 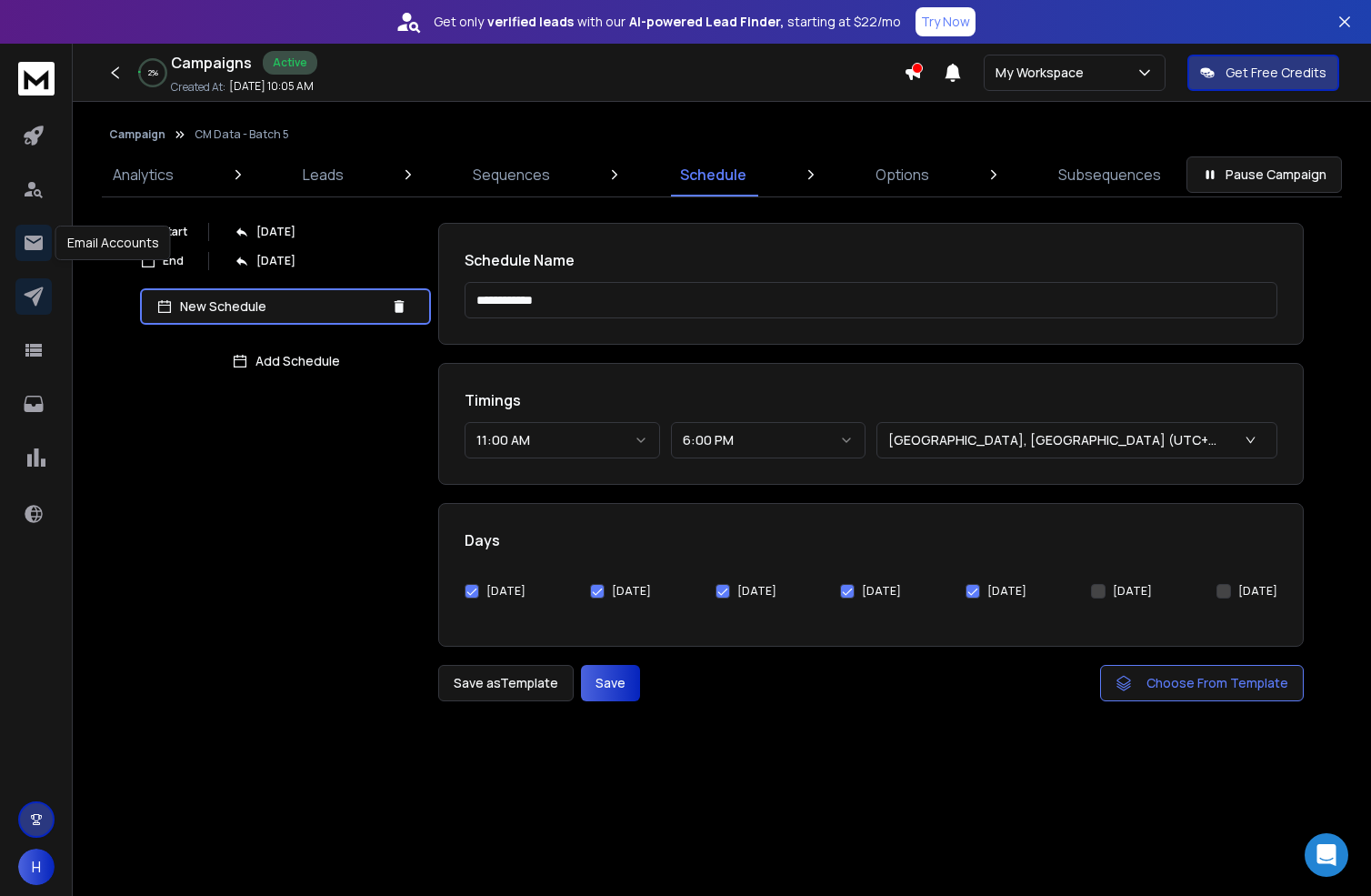 What do you see at coordinates (871, 400) in the screenshot?
I see `h1: Timings` at bounding box center [871, 400].